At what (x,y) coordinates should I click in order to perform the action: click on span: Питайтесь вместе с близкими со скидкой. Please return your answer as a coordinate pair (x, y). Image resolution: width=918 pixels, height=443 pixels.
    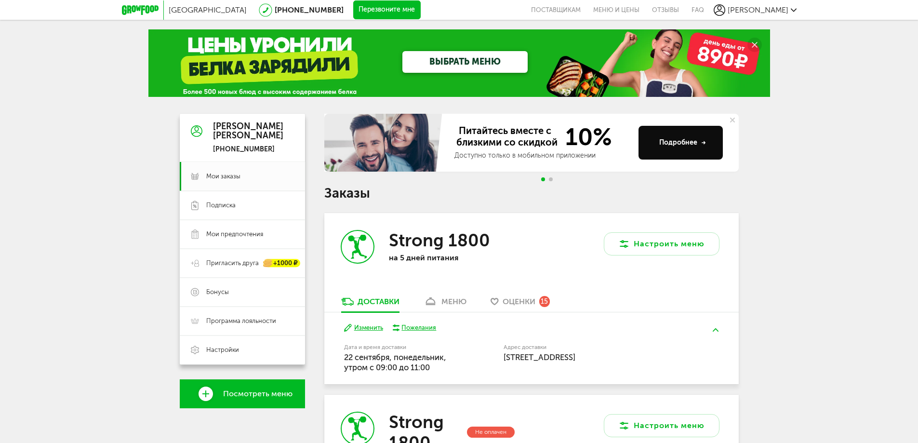
    Looking at the image, I should click on (507, 137).